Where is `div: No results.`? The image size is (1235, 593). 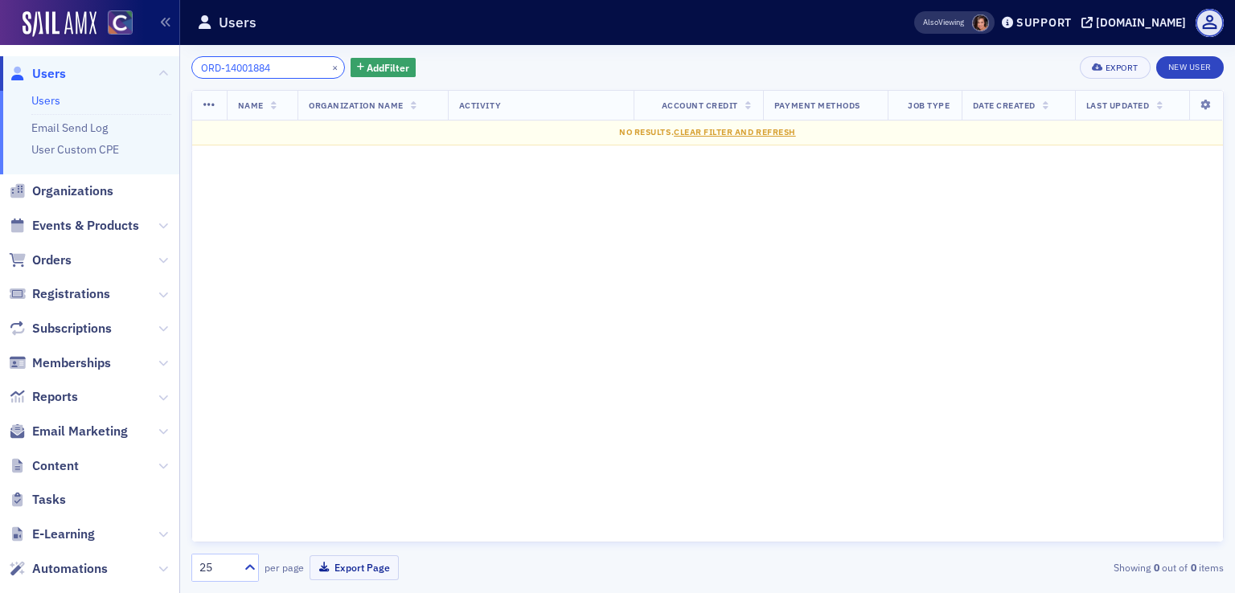 div: No results. is located at coordinates (707, 133).